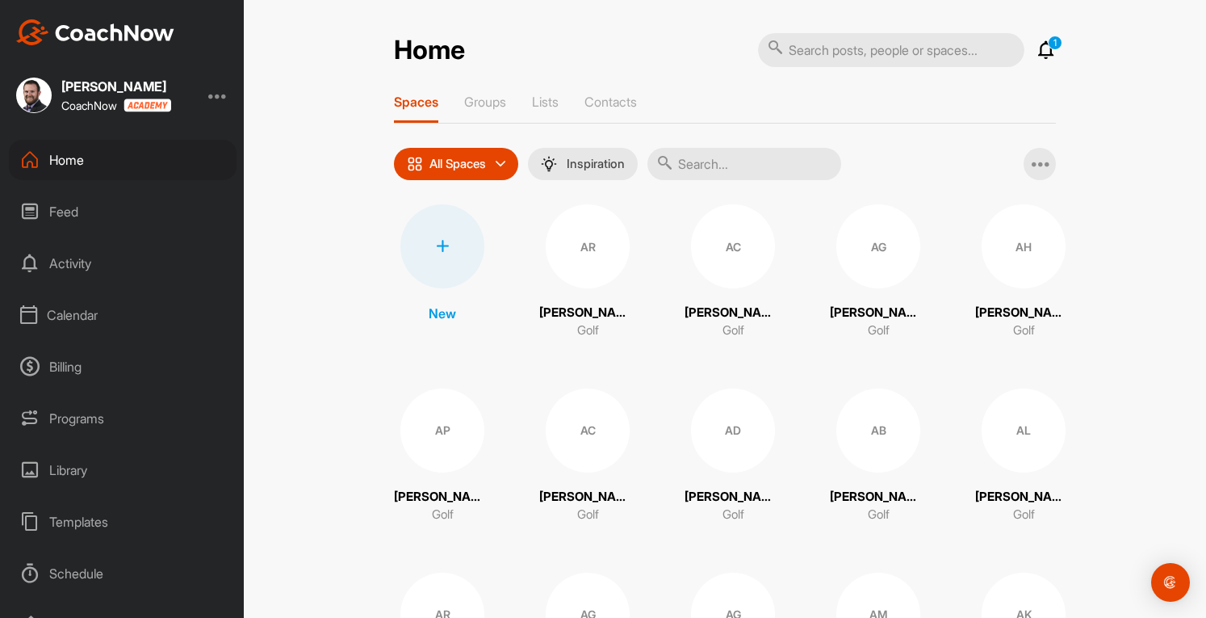 This screenshot has height=618, width=1206. Describe the element at coordinates (733, 430) in the screenshot. I see `div: AD` at that location.